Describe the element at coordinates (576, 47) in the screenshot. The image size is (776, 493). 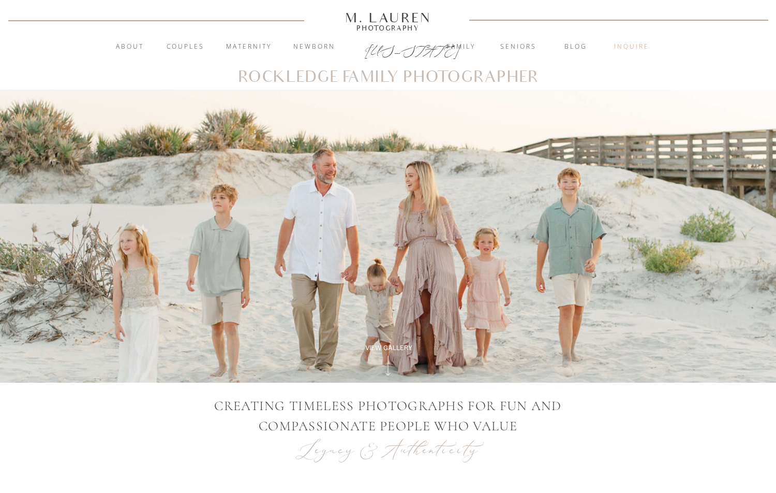
I see `nav: blog` at that location.